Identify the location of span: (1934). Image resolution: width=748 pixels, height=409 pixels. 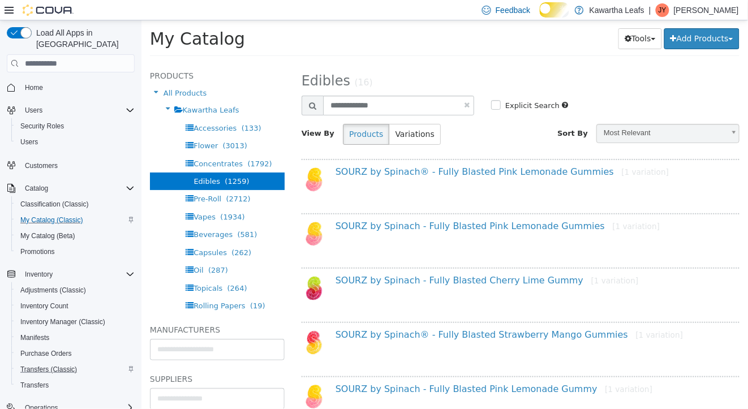
(91, 196).